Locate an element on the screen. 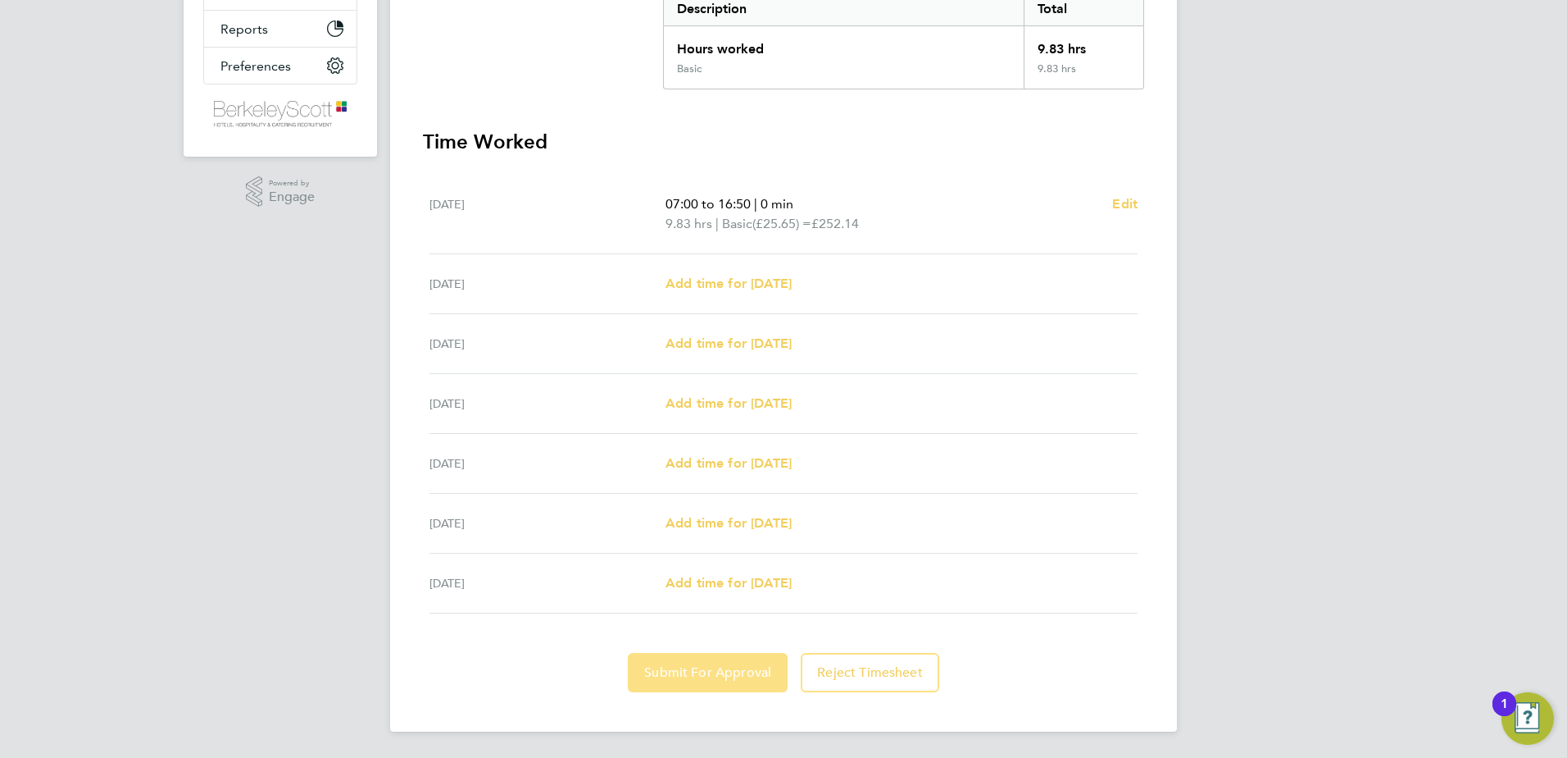 This screenshot has width=1567, height=758. a: Go to home page is located at coordinates (280, 114).